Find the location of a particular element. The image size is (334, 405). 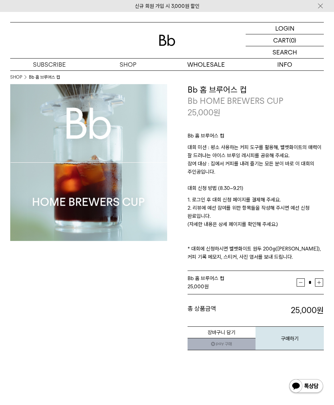

a: LOGIN is located at coordinates (285, 28).